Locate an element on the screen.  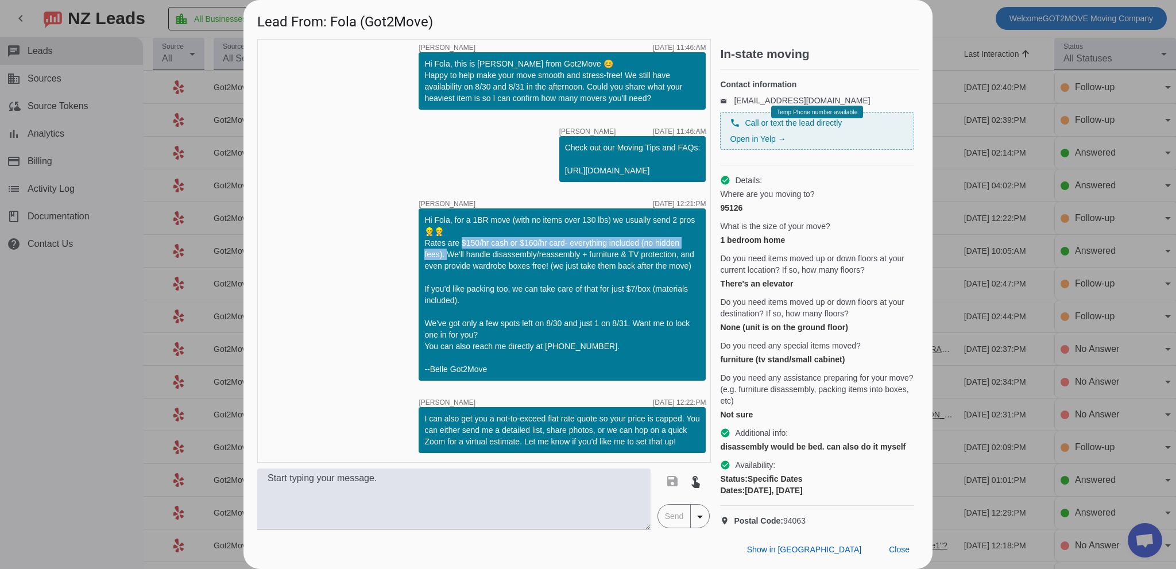
span: Do you need any special items moved? is located at coordinates (790, 346).